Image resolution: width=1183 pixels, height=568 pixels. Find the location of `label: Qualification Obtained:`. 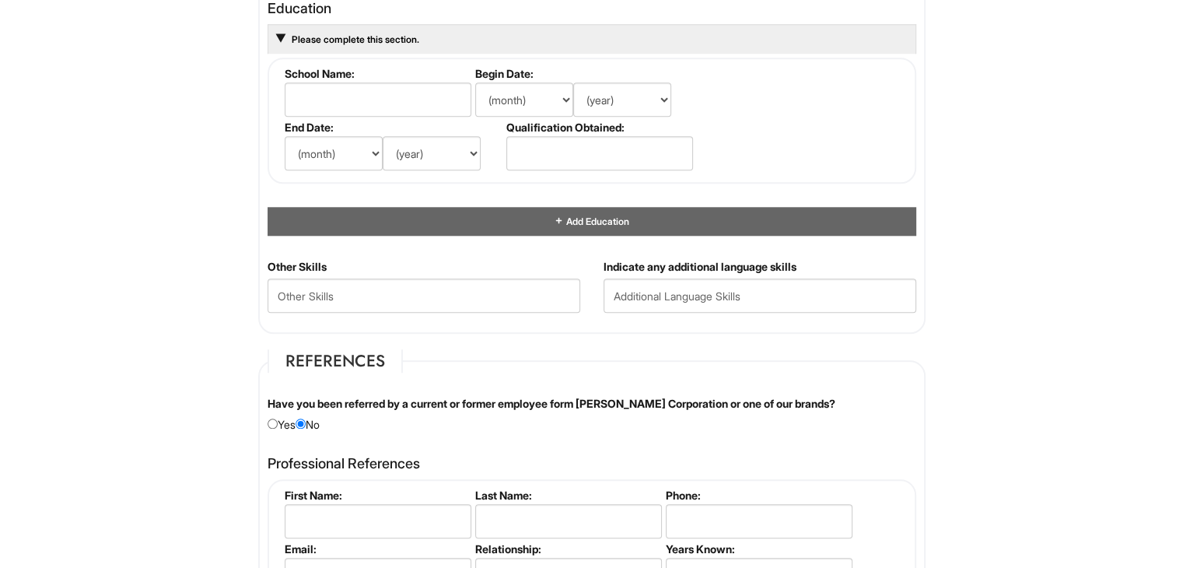

label: Qualification Obtained: is located at coordinates (598, 127).